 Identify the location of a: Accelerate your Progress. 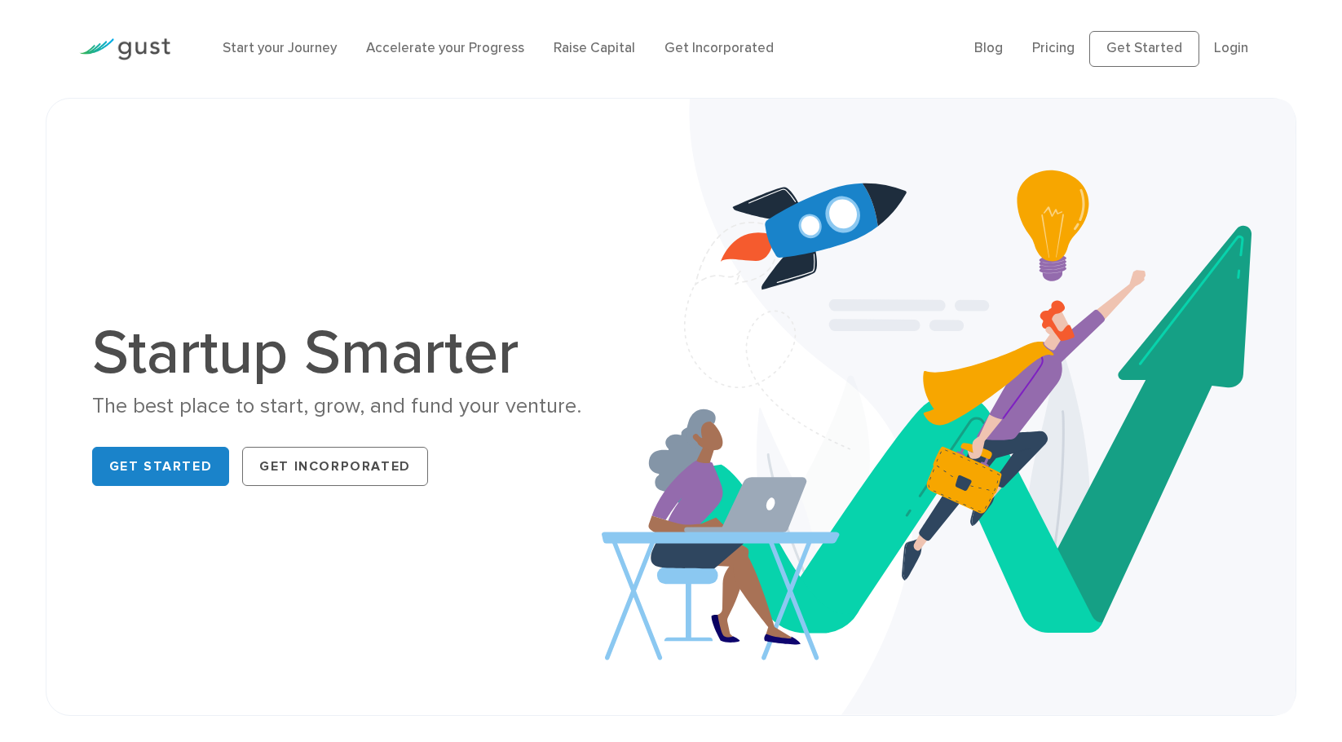
(445, 48).